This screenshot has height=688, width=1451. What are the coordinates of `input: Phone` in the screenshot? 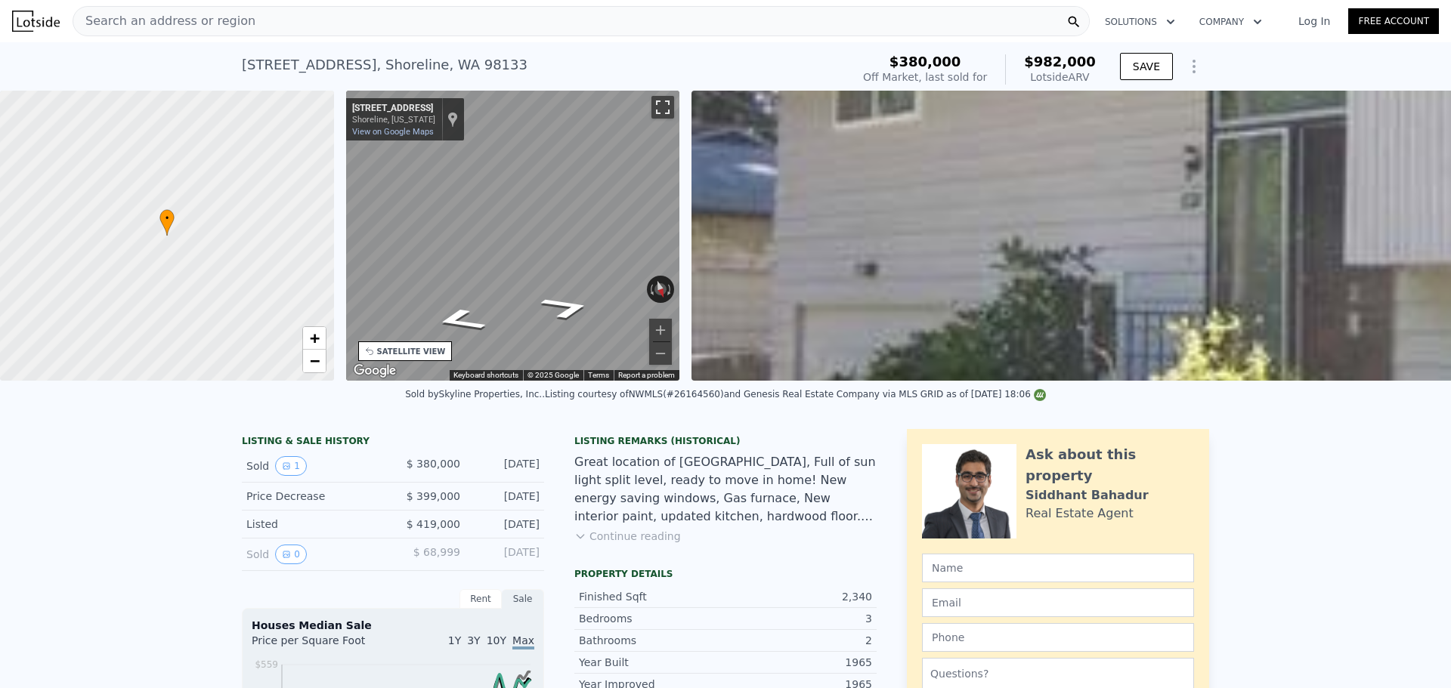 It's located at (1058, 638).